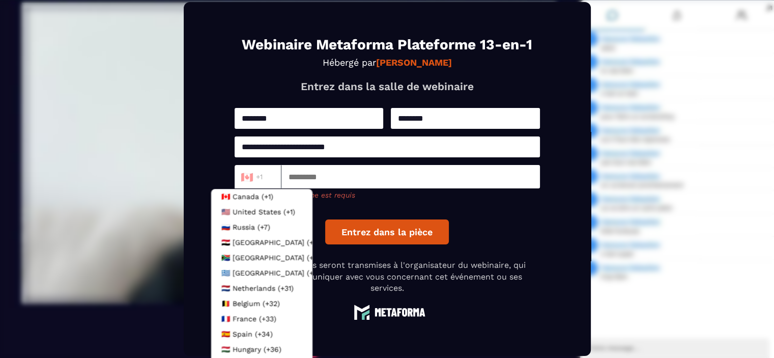  I want to click on span: +1, so click(251, 177).